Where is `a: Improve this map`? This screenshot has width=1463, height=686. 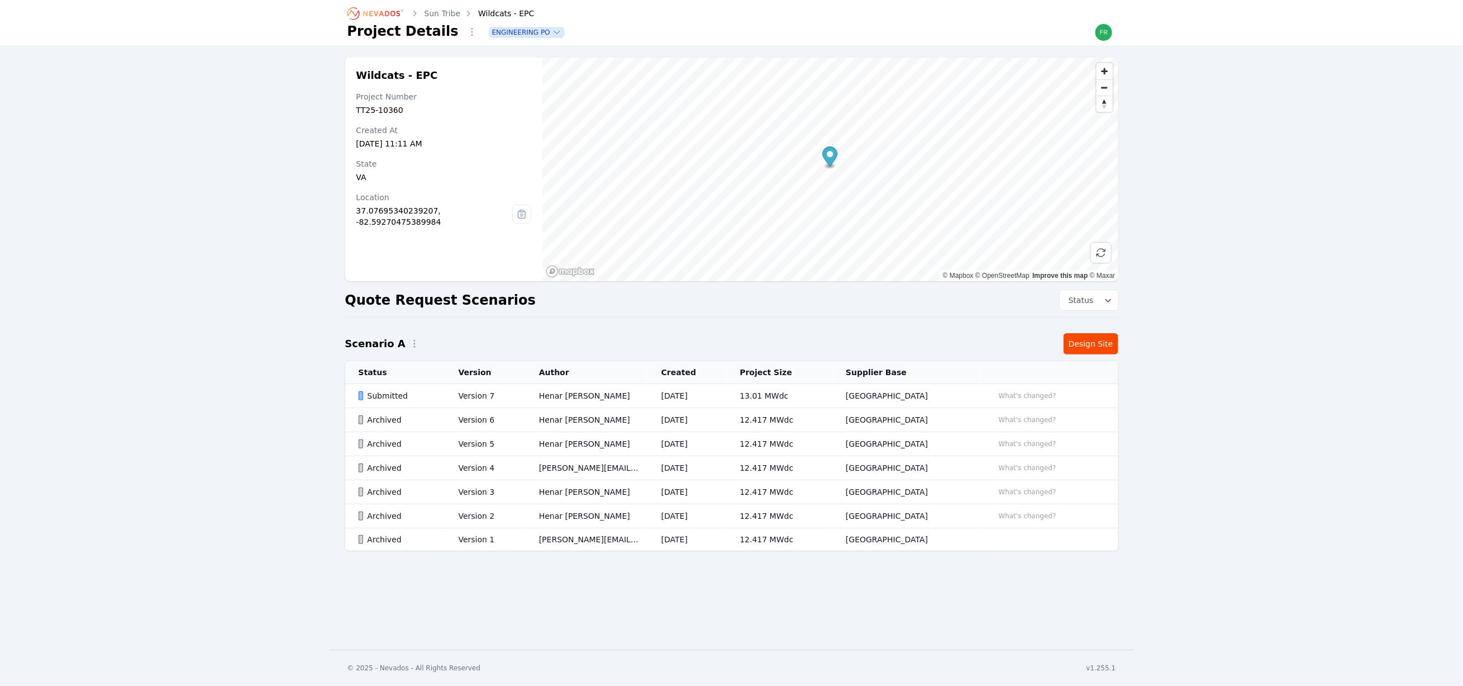 a: Improve this map is located at coordinates (1060, 275).